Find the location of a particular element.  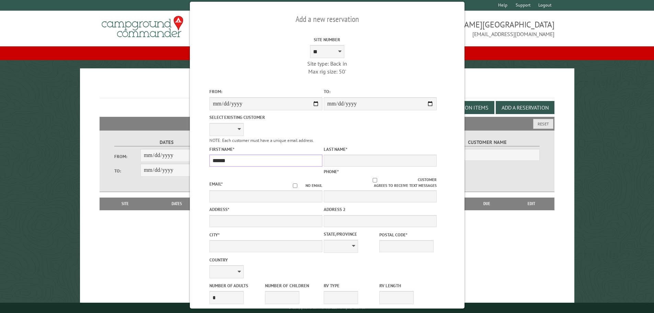

label: Postal Code is located at coordinates (406, 234).